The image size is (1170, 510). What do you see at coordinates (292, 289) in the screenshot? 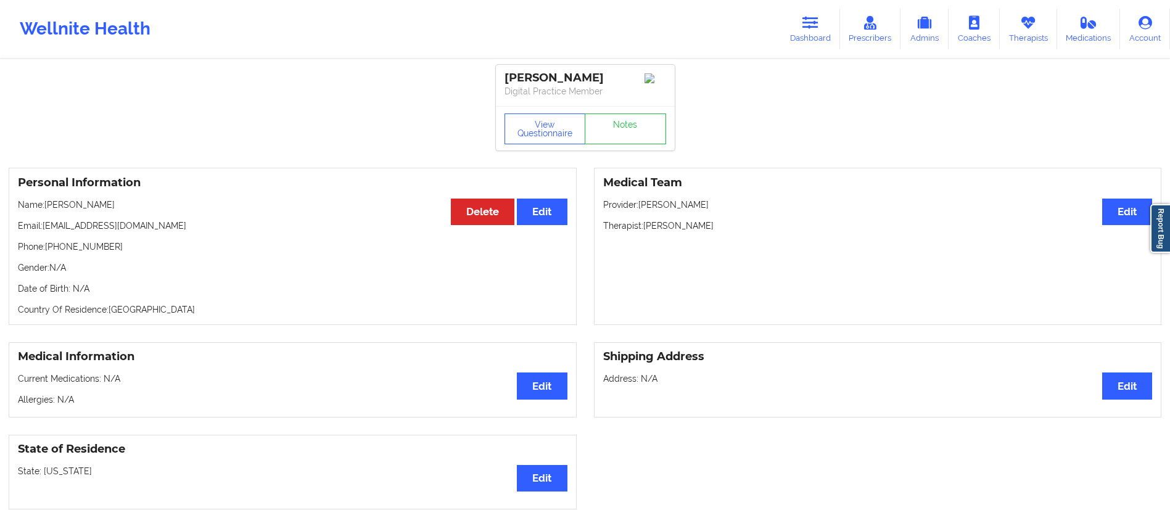
I see `p: Date of Birth: N/A` at bounding box center [292, 289].